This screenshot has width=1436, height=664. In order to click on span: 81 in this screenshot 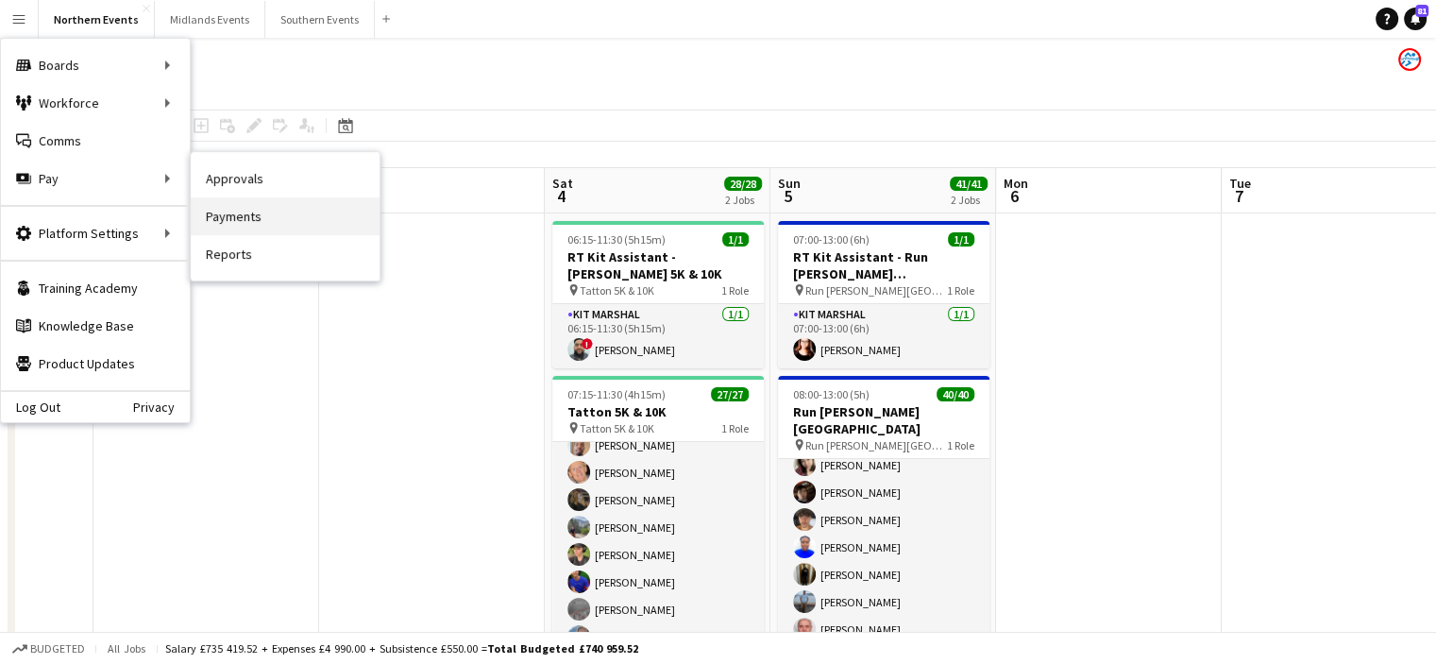, I will do `click(1421, 10)`.